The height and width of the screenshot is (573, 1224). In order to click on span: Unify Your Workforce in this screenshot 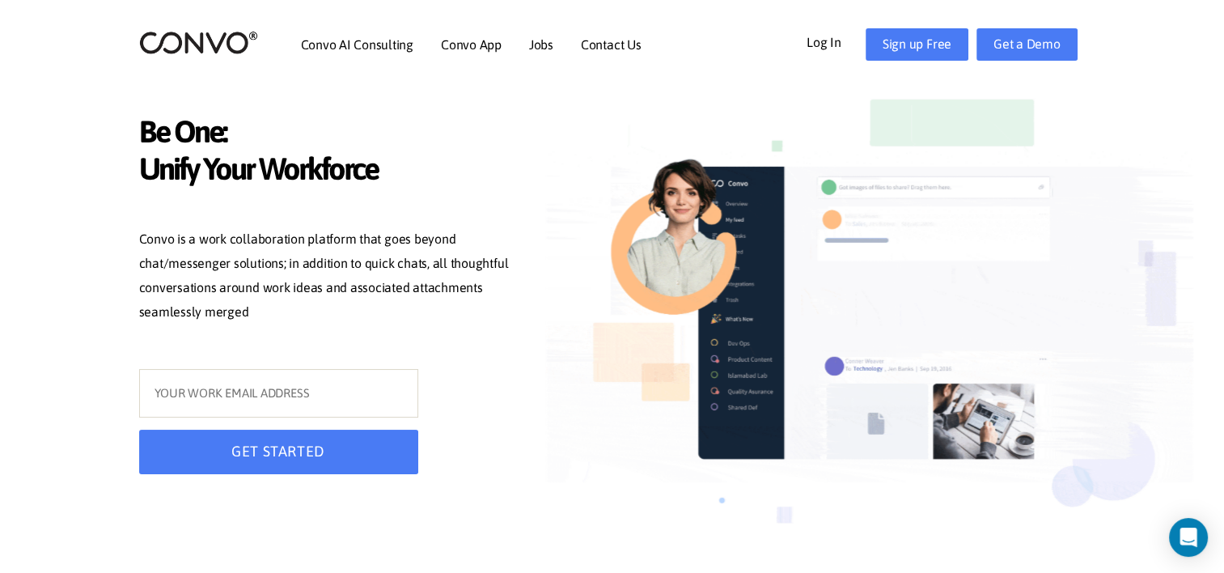, I will do `click(329, 171)`.